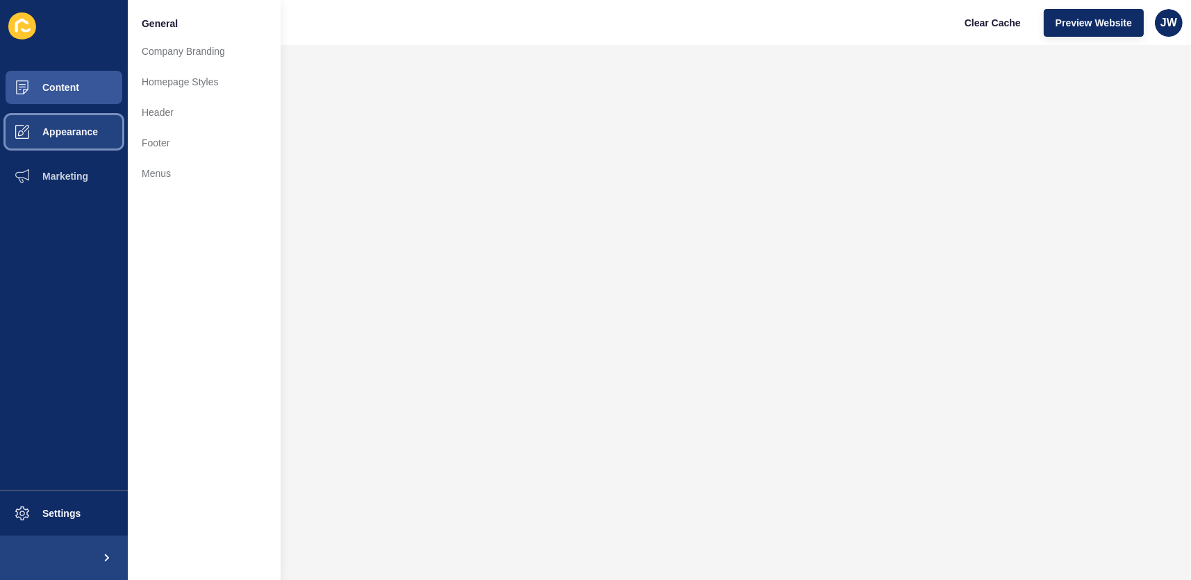 This screenshot has width=1191, height=580. I want to click on button: Clear Cache, so click(992, 23).